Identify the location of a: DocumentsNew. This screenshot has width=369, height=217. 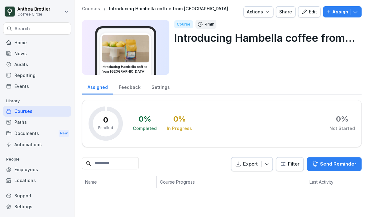
(37, 133).